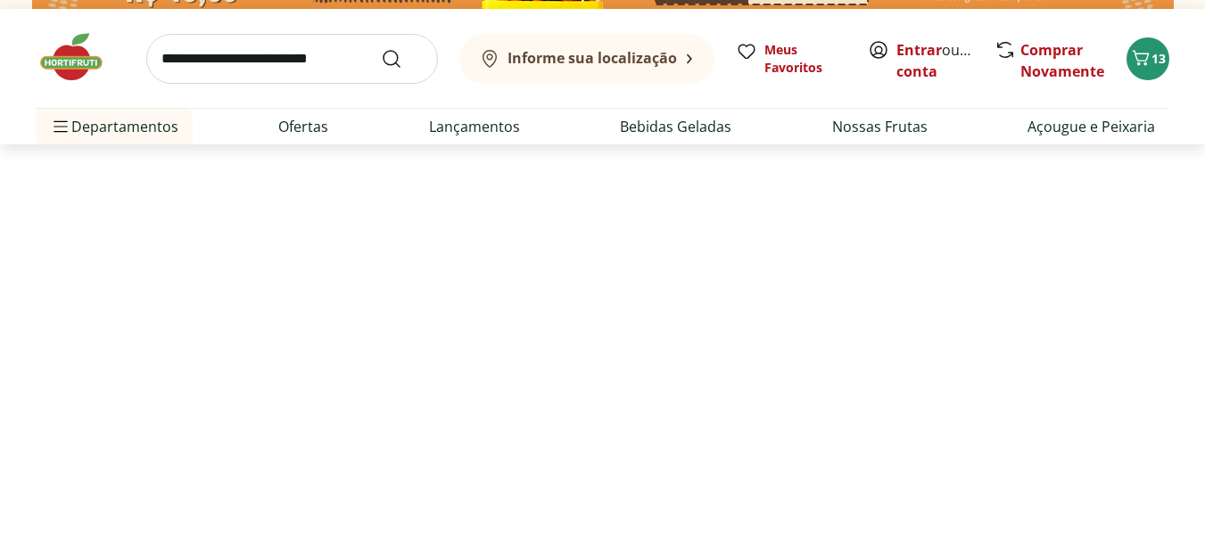 This screenshot has width=1205, height=541. What do you see at coordinates (61, 127) in the screenshot?
I see `button: Menu` at bounding box center [61, 127].